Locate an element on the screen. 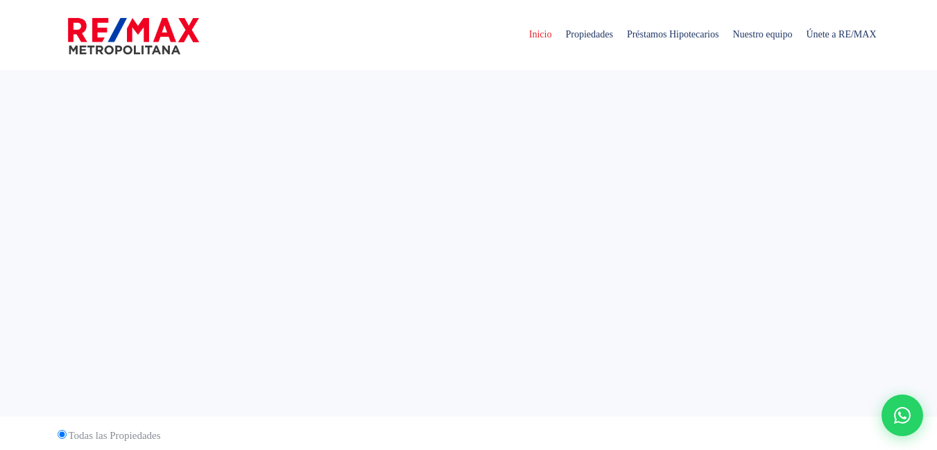  img: remax-metropolitana-logo is located at coordinates (133, 36).